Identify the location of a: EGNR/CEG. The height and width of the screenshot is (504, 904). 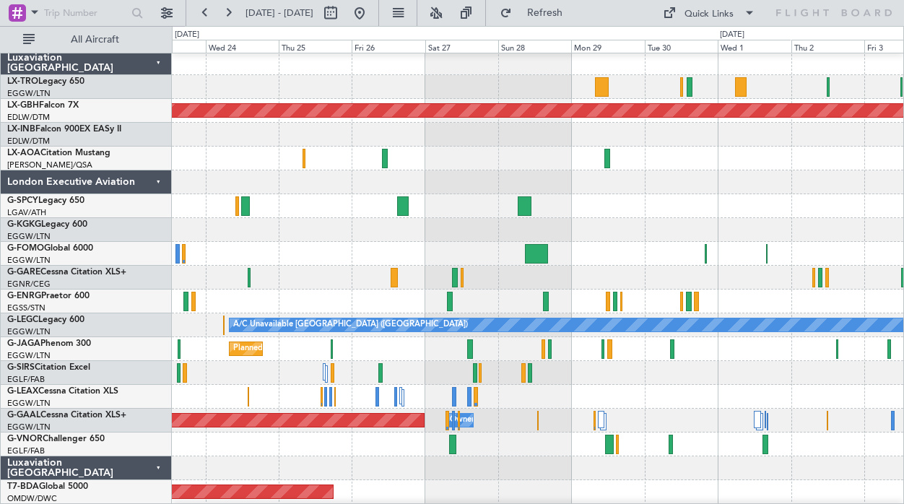
(29, 284).